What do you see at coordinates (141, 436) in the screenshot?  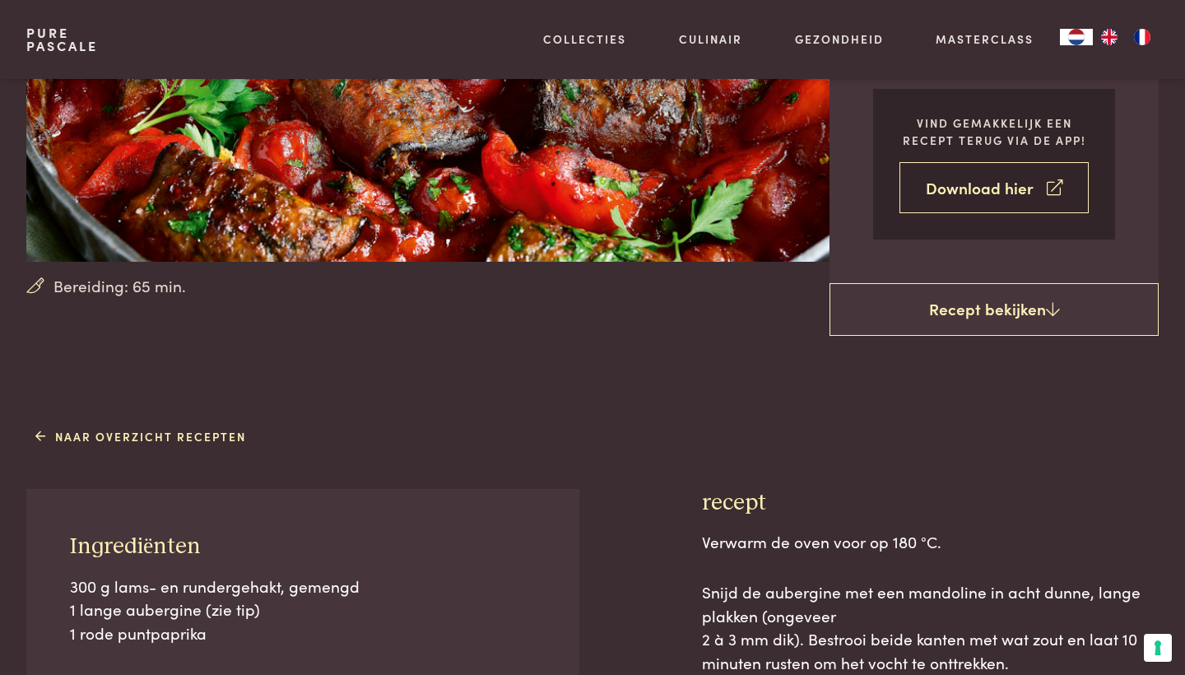 I see `a: Naar overzicht recepten` at bounding box center [141, 436].